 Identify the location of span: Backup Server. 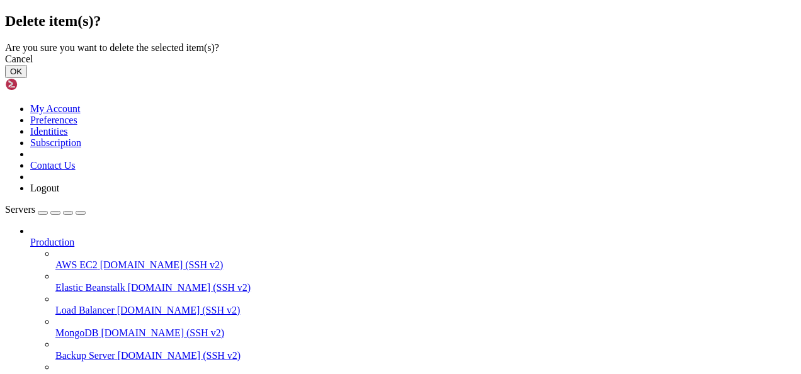
(85, 355).